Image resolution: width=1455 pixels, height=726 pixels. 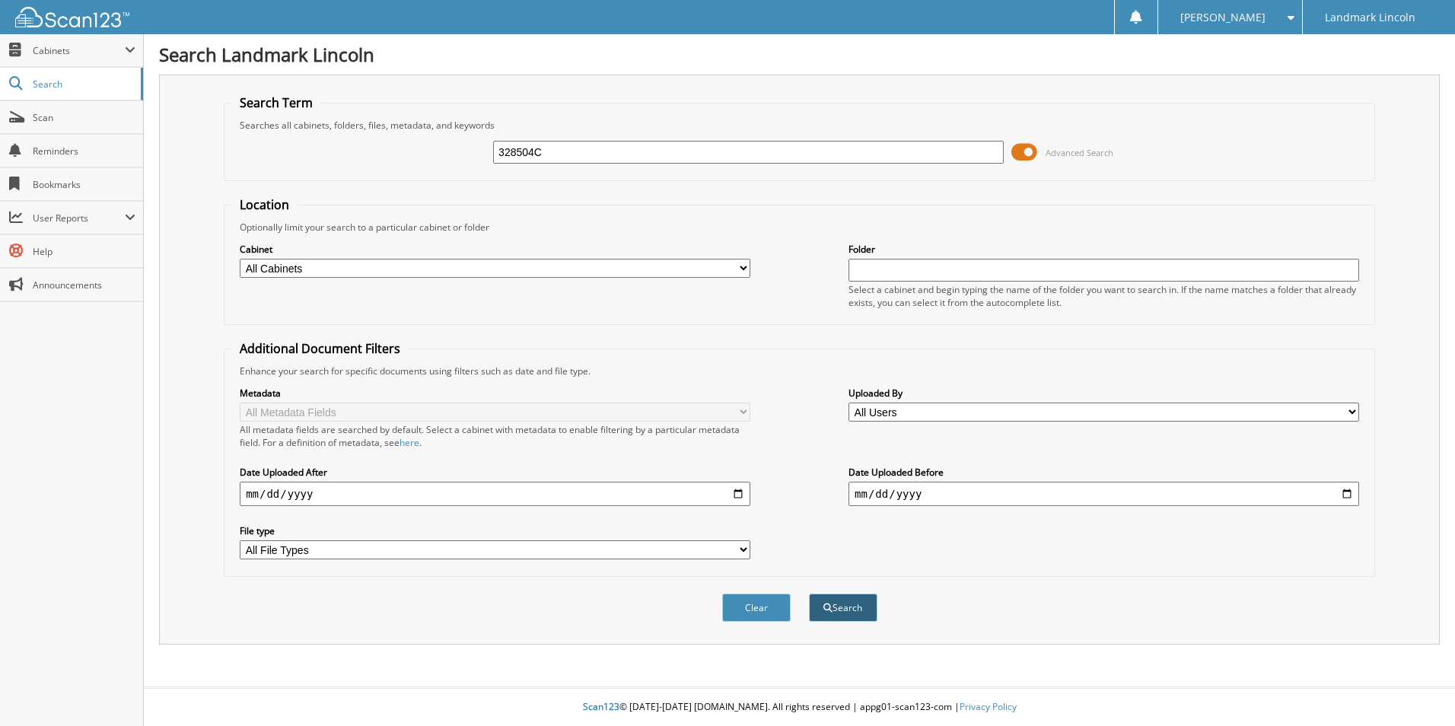 What do you see at coordinates (495, 249) in the screenshot?
I see `label: Cabinet` at bounding box center [495, 249].